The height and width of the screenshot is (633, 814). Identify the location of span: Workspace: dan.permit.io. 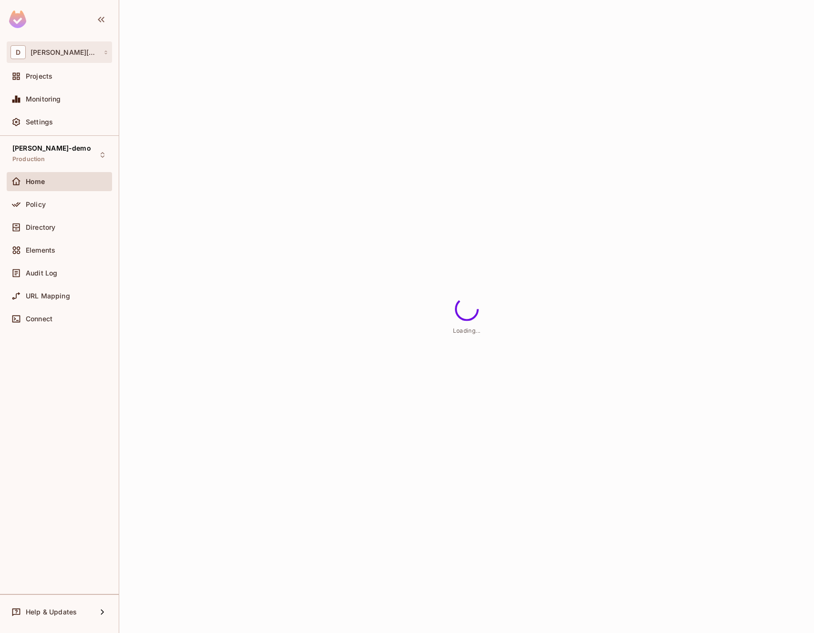
(64, 52).